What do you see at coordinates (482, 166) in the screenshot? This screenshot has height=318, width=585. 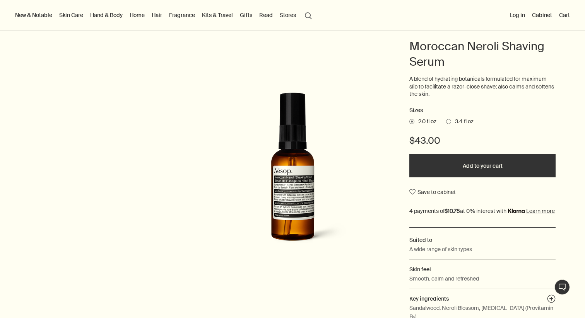 I see `button: Add to your cart - $43.00` at bounding box center [482, 166].